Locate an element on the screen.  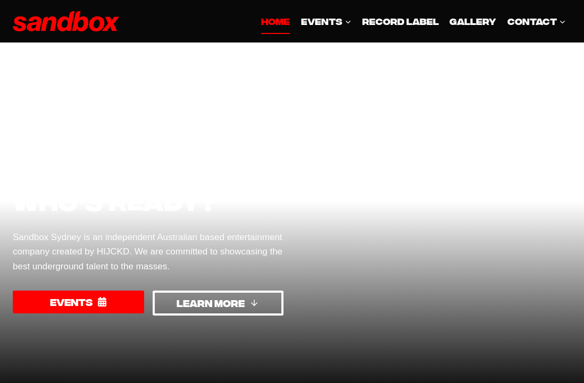
p: Sandbox Sydney is an independent Australian based entertainment company created by HIJCKD. We are... is located at coordinates (148, 252).